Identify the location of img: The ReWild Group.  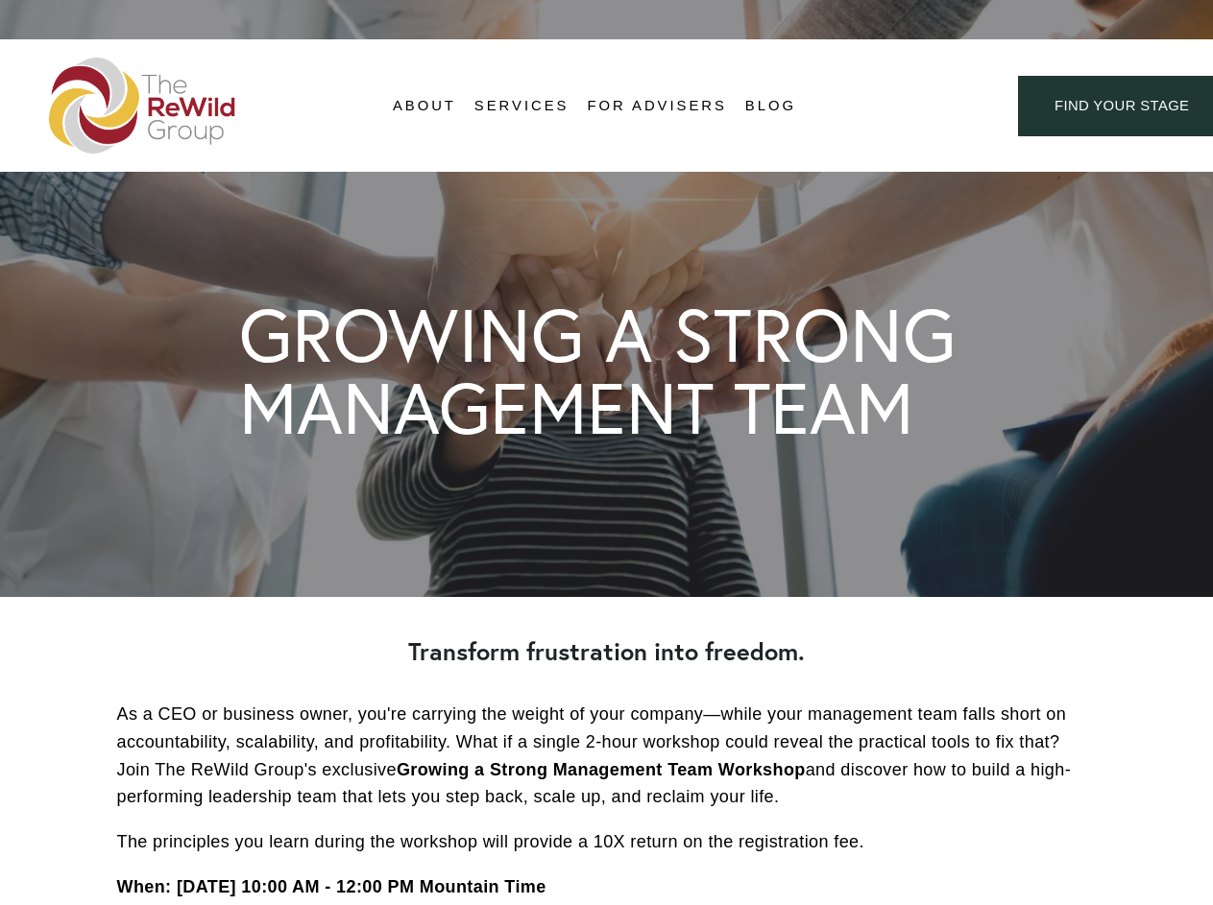
(143, 106).